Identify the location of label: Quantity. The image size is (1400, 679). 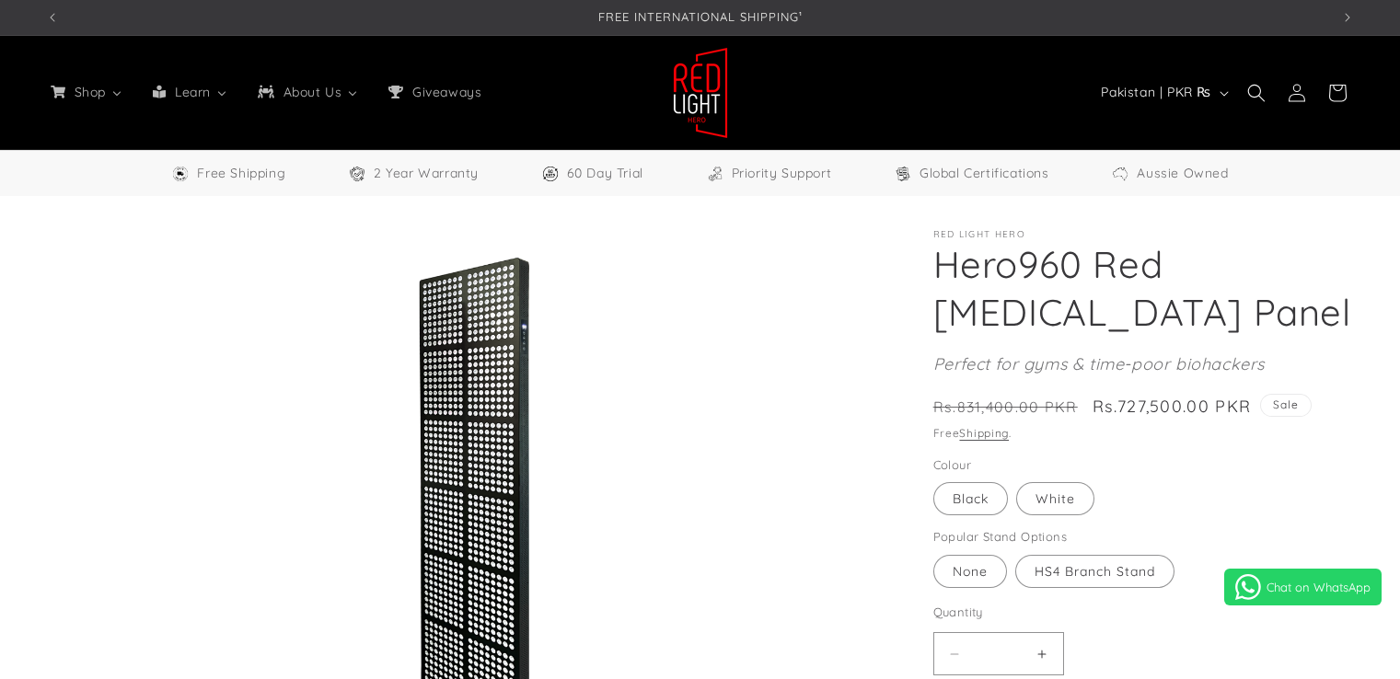
(1136, 613).